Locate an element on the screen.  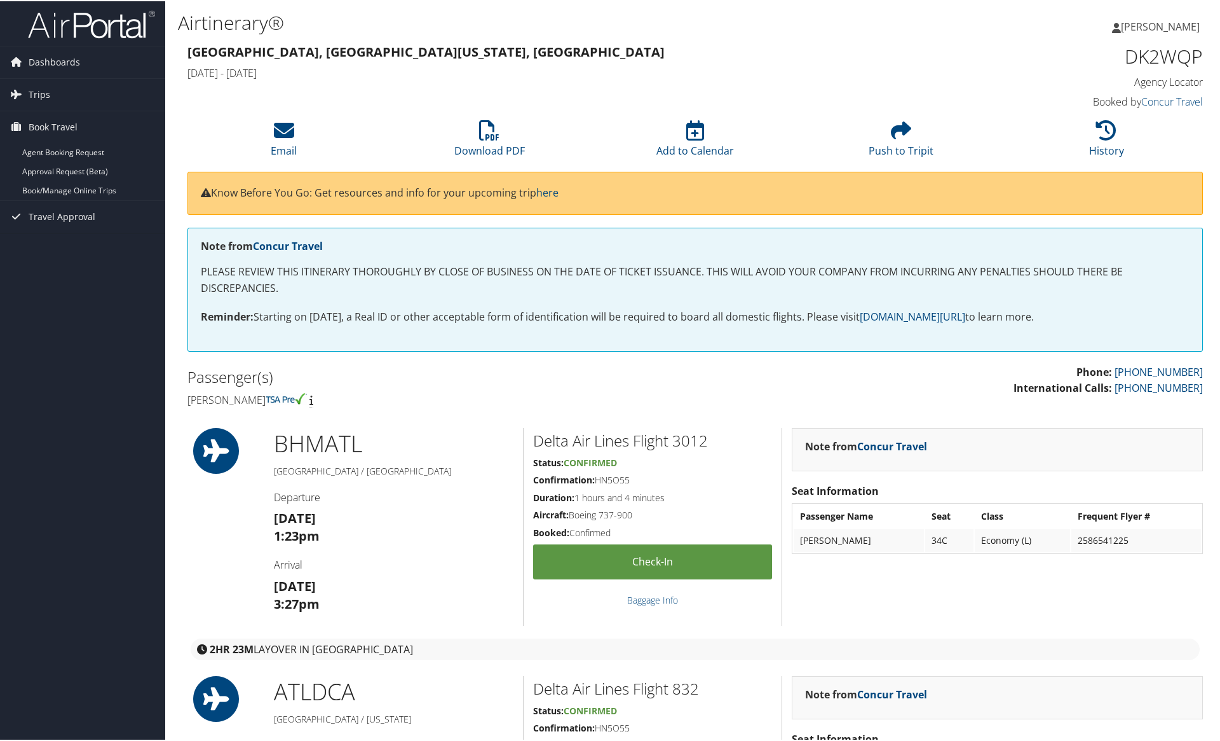
strong: International Calls: is located at coordinates (1063, 386).